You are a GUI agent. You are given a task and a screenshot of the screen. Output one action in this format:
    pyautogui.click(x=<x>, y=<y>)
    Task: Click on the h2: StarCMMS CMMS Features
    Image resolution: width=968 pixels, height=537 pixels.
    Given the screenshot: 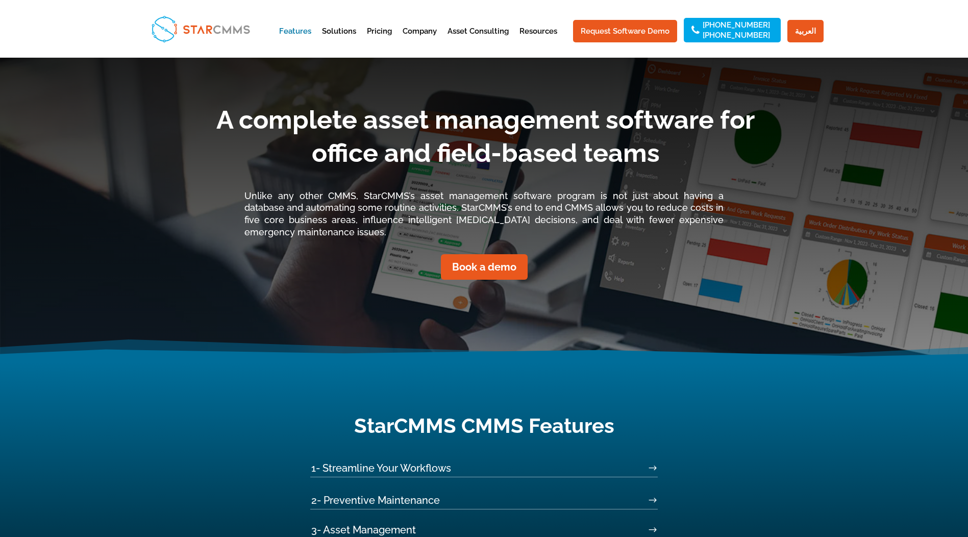 What is the action you would take?
    pyautogui.click(x=484, y=428)
    